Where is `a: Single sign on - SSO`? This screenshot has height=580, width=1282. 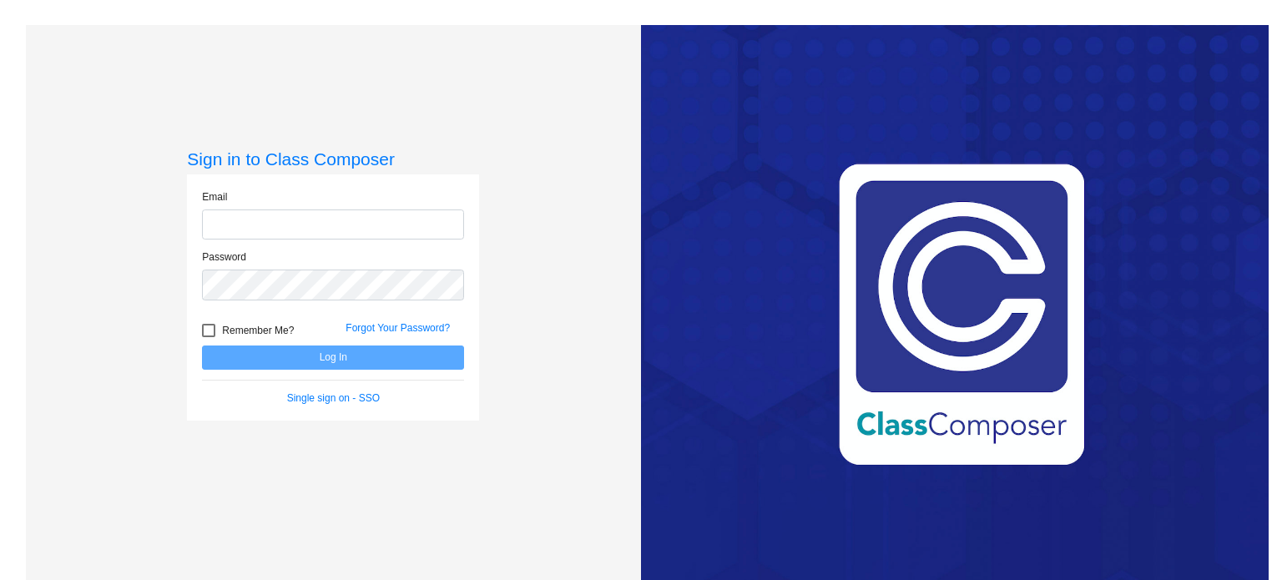
a: Single sign on - SSO is located at coordinates (333, 398).